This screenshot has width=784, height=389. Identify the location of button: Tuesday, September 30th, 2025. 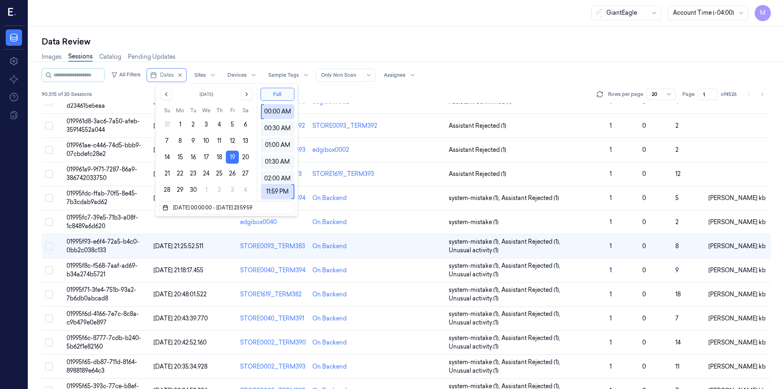
(193, 190).